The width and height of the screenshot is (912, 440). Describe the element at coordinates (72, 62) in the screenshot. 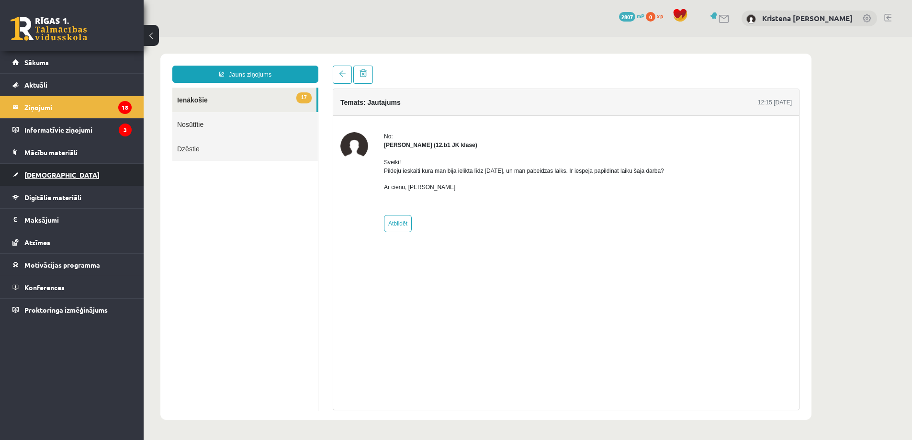

I see `a: Sākums` at that location.